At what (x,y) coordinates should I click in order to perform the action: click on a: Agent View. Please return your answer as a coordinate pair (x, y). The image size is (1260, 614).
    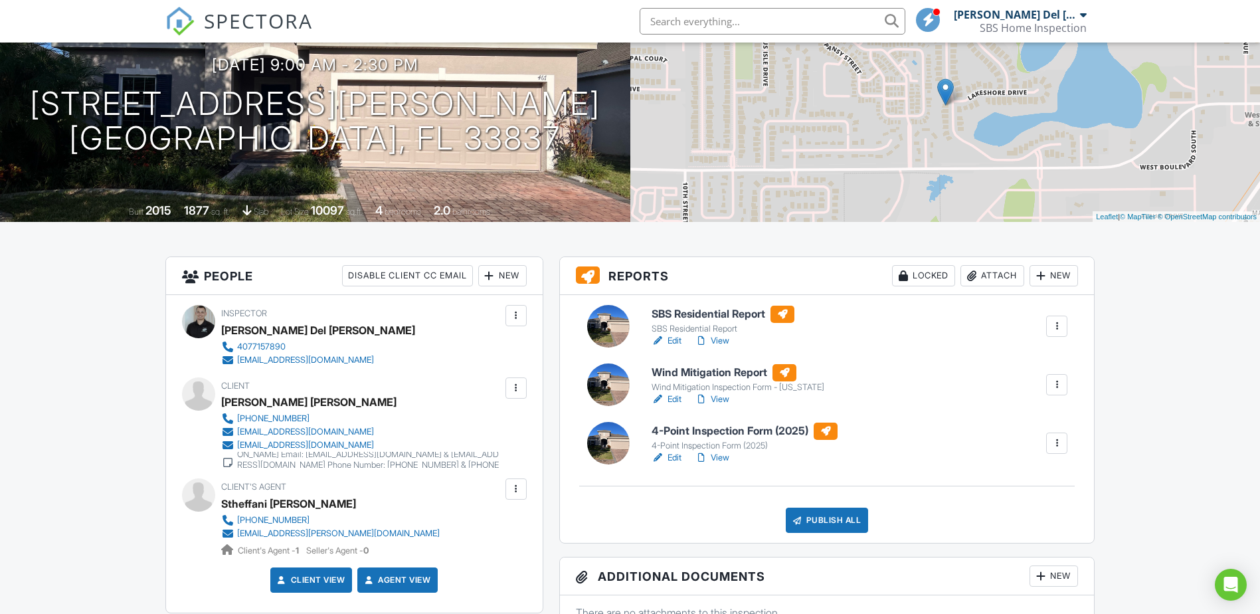
    Looking at the image, I should click on (396, 580).